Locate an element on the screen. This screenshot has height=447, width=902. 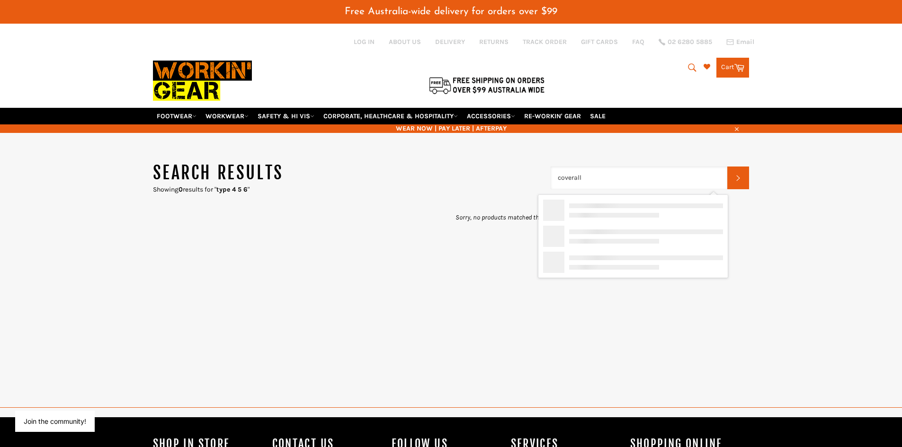
a: TRACK ORDER is located at coordinates (544, 42).